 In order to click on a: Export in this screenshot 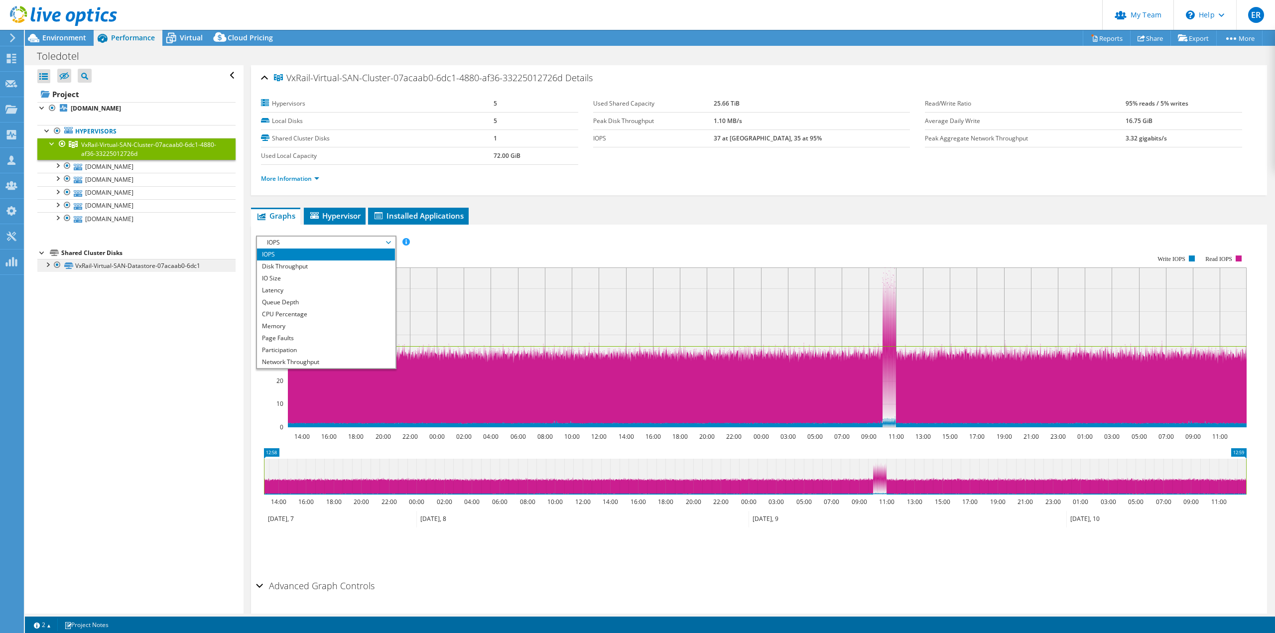, I will do `click(1193, 38)`.